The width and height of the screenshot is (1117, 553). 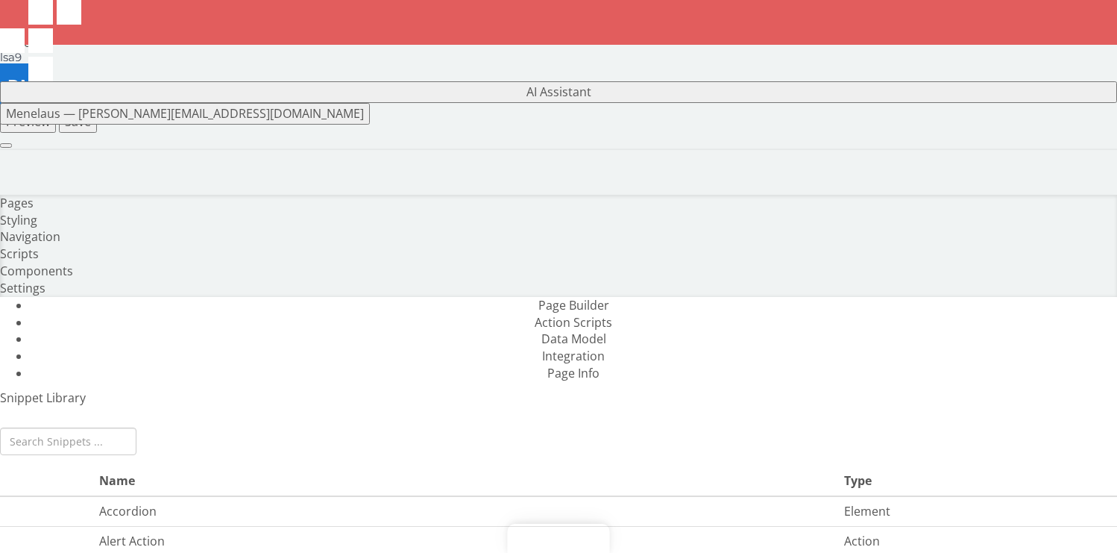 What do you see at coordinates (858, 480) in the screenshot?
I see `span: Type` at bounding box center [858, 480].